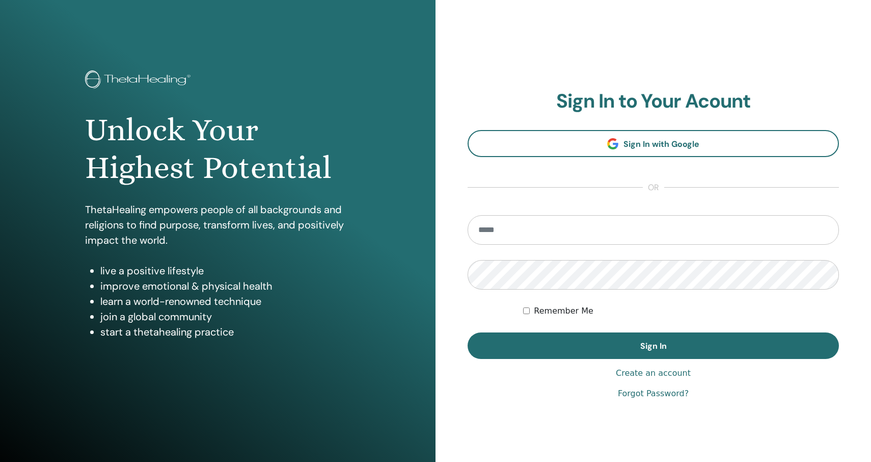 Image resolution: width=871 pixels, height=462 pixels. I want to click on button: Sign In, so click(653, 346).